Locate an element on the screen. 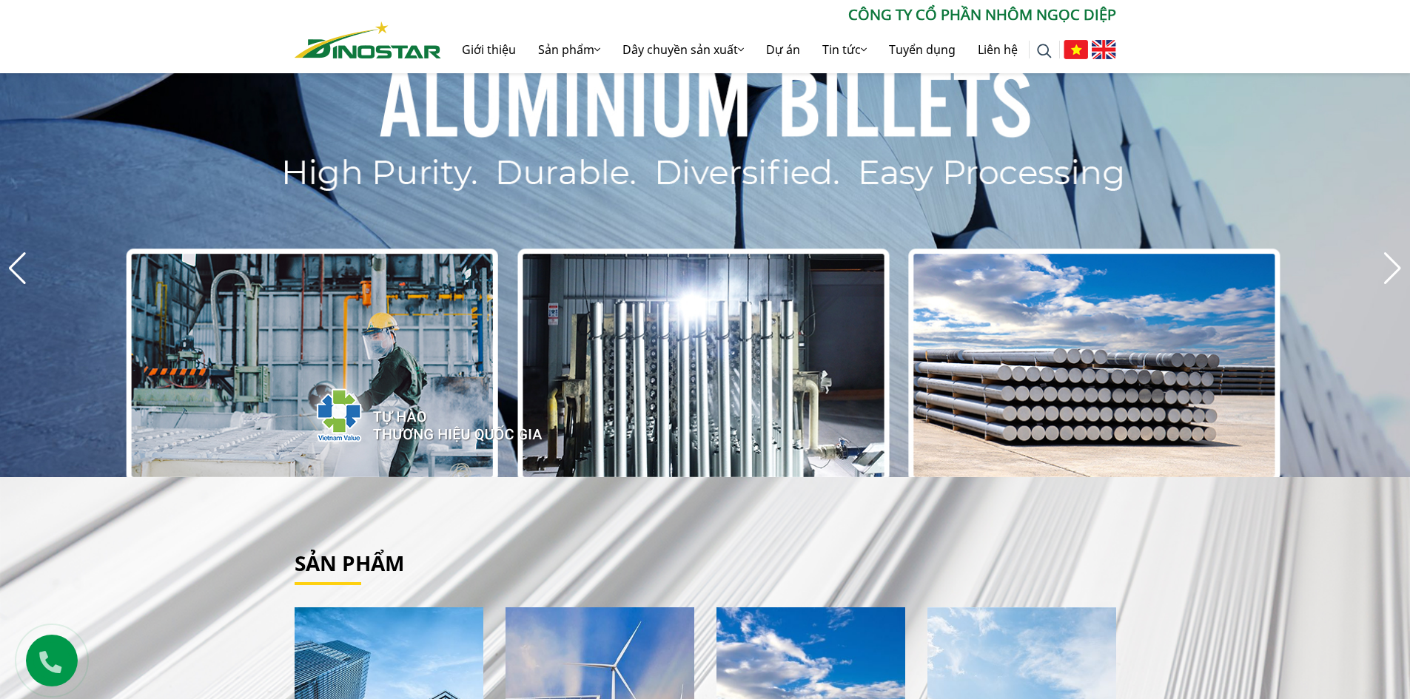  a: Dự án is located at coordinates (783, 50).